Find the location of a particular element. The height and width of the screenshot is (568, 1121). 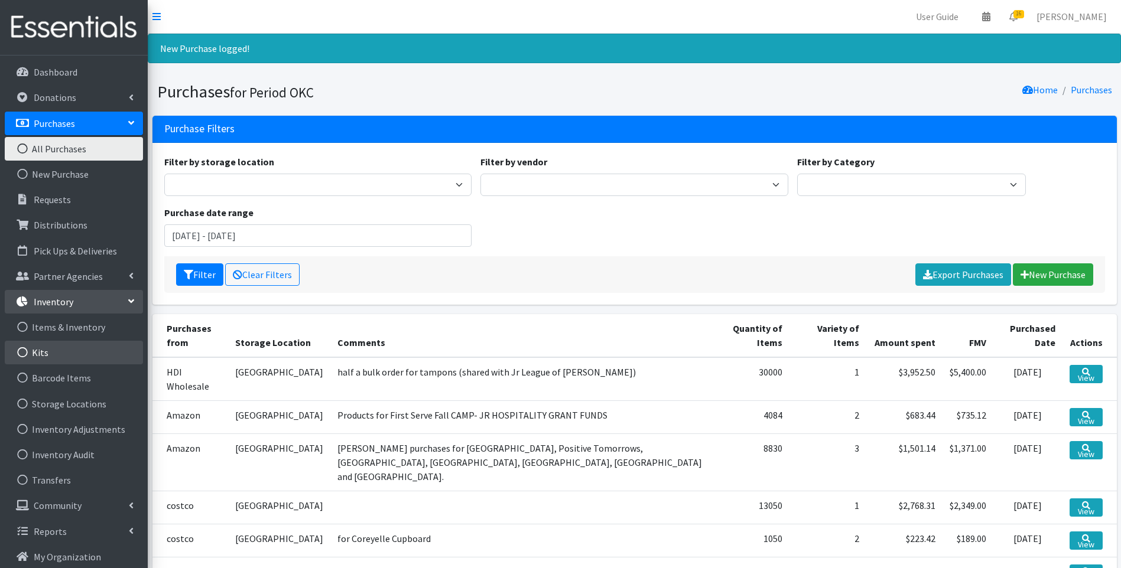

p: Pick Ups & Deliveries is located at coordinates (75, 251).